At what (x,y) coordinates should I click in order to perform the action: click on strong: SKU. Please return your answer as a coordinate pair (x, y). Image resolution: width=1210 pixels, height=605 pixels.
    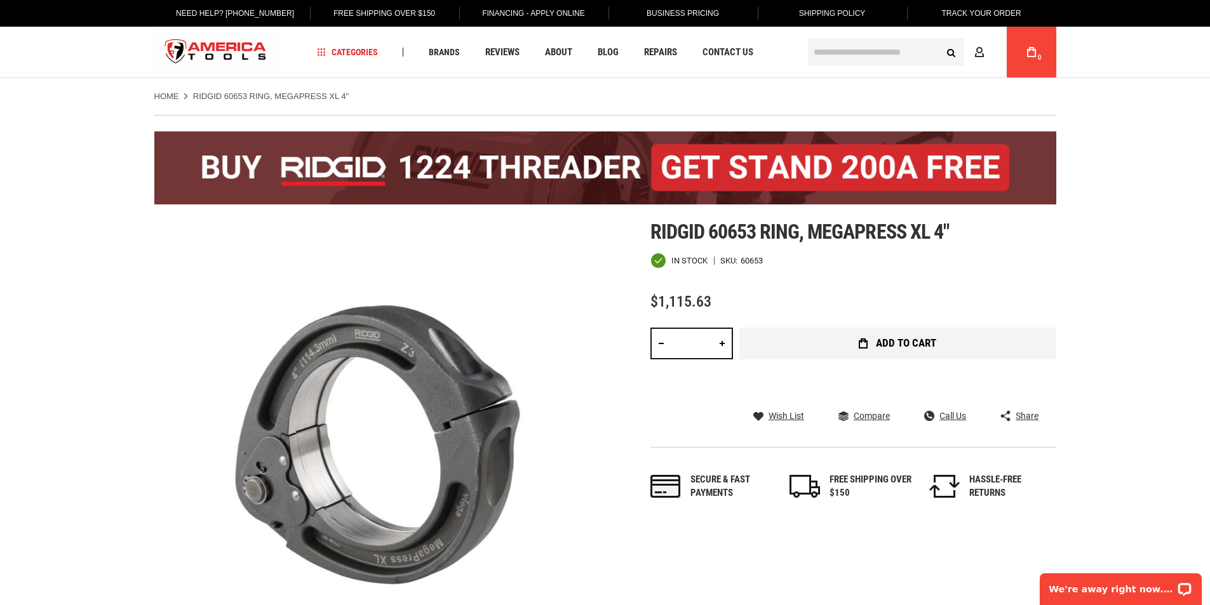
    Looking at the image, I should click on (730, 260).